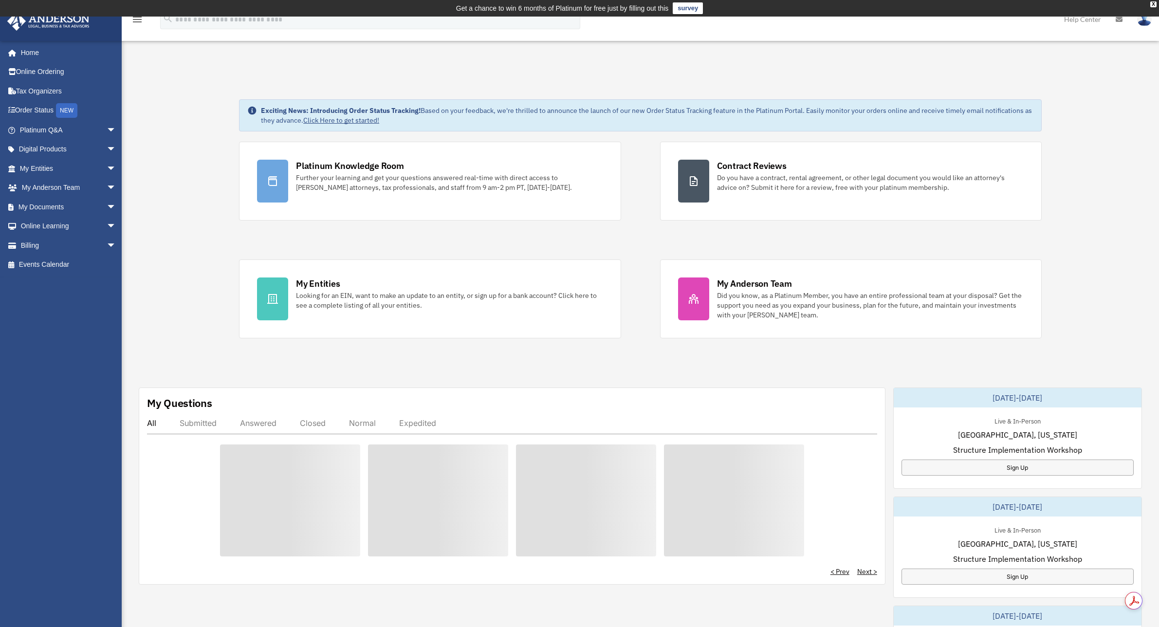  Describe the element at coordinates (69, 149) in the screenshot. I see `a: Digital Productsarrow_drop_down` at that location.